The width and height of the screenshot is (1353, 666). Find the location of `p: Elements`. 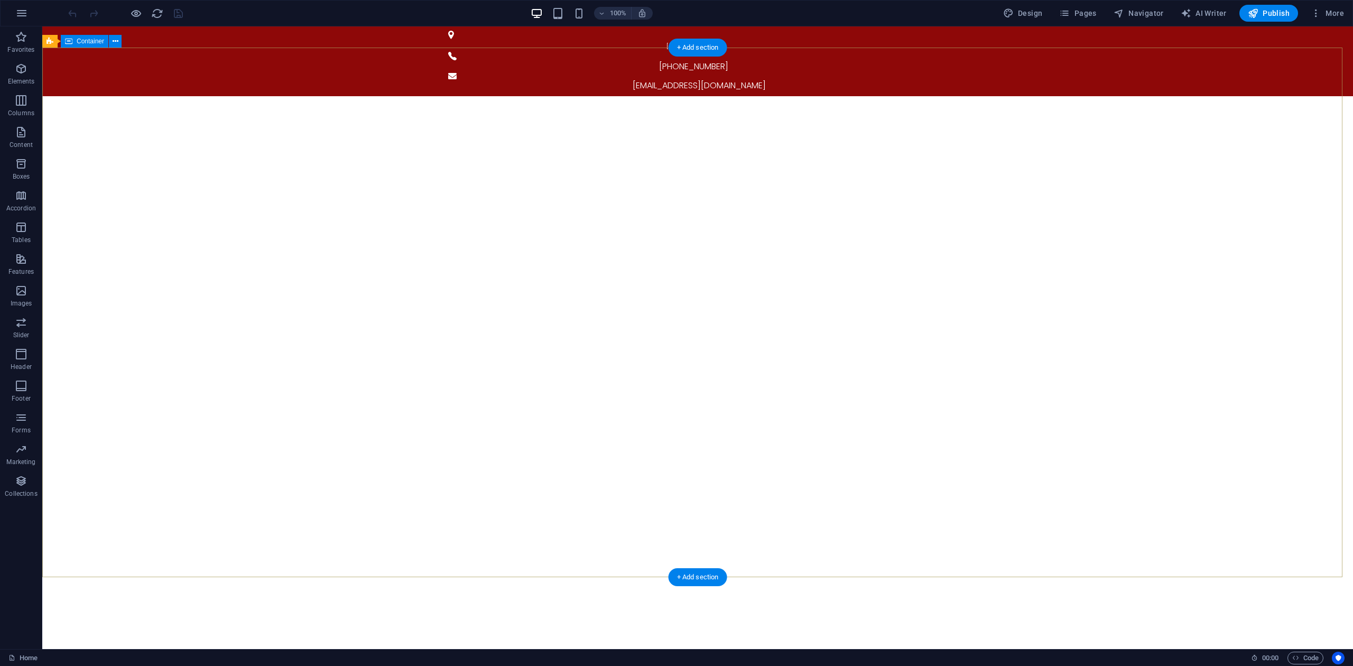

p: Elements is located at coordinates (21, 81).